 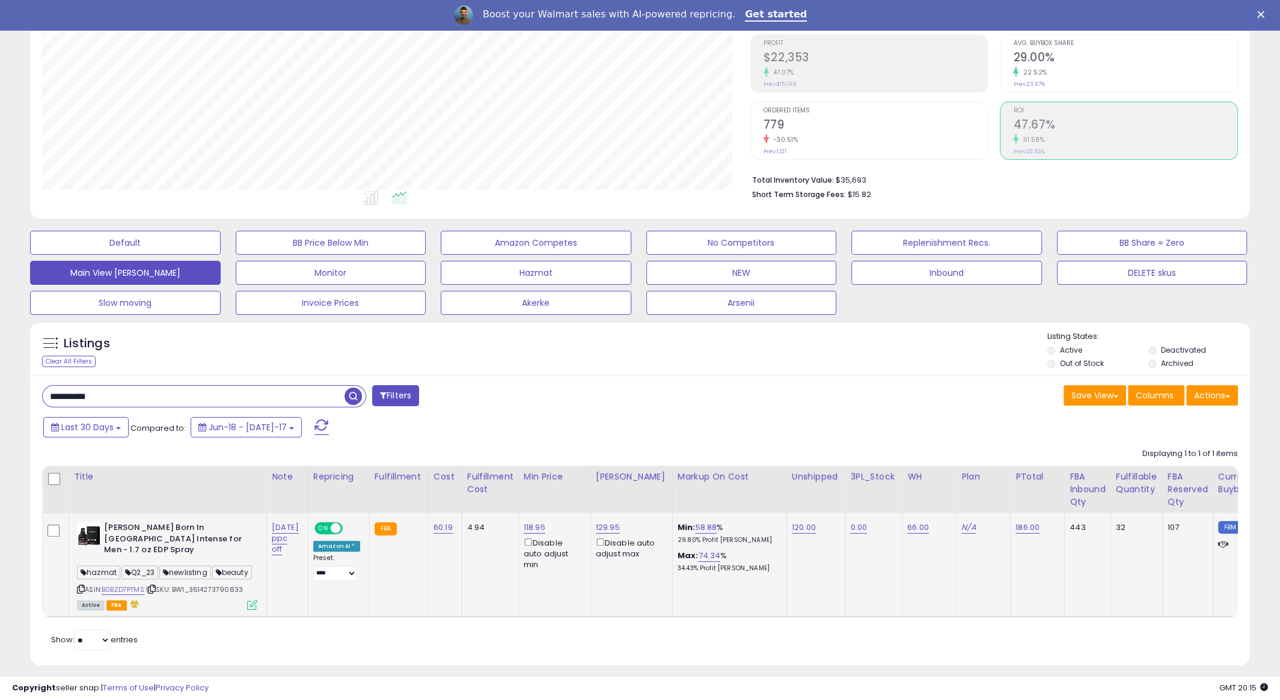 What do you see at coordinates (1037, 477) in the screenshot?
I see `div: PTotal` at bounding box center [1037, 477].